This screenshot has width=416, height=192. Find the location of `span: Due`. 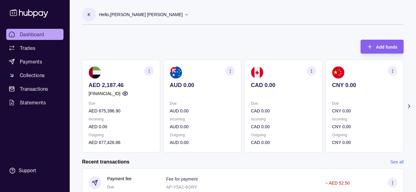

span: Due is located at coordinates (110, 187).